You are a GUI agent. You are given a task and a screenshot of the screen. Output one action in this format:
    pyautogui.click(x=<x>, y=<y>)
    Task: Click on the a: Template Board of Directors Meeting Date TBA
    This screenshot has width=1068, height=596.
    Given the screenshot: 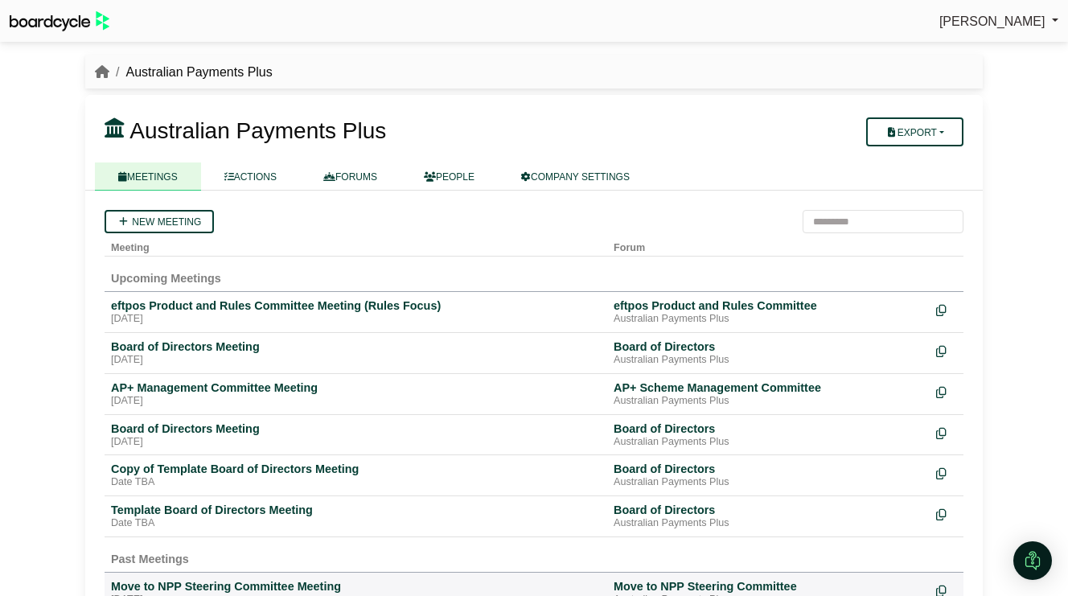 What is the action you would take?
    pyautogui.click(x=356, y=516)
    